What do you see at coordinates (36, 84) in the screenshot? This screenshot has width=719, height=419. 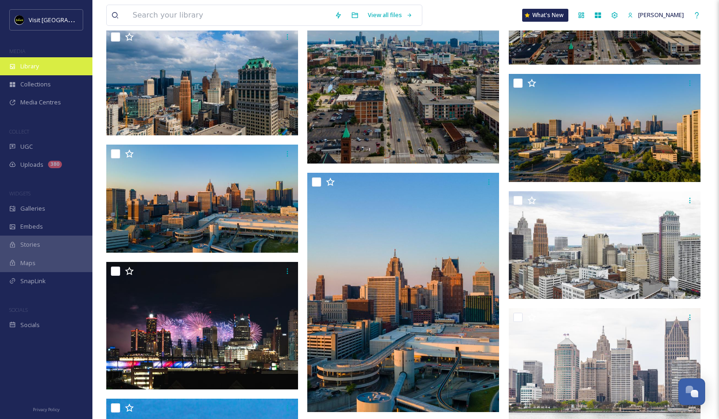 I see `span: Collections` at bounding box center [36, 84].